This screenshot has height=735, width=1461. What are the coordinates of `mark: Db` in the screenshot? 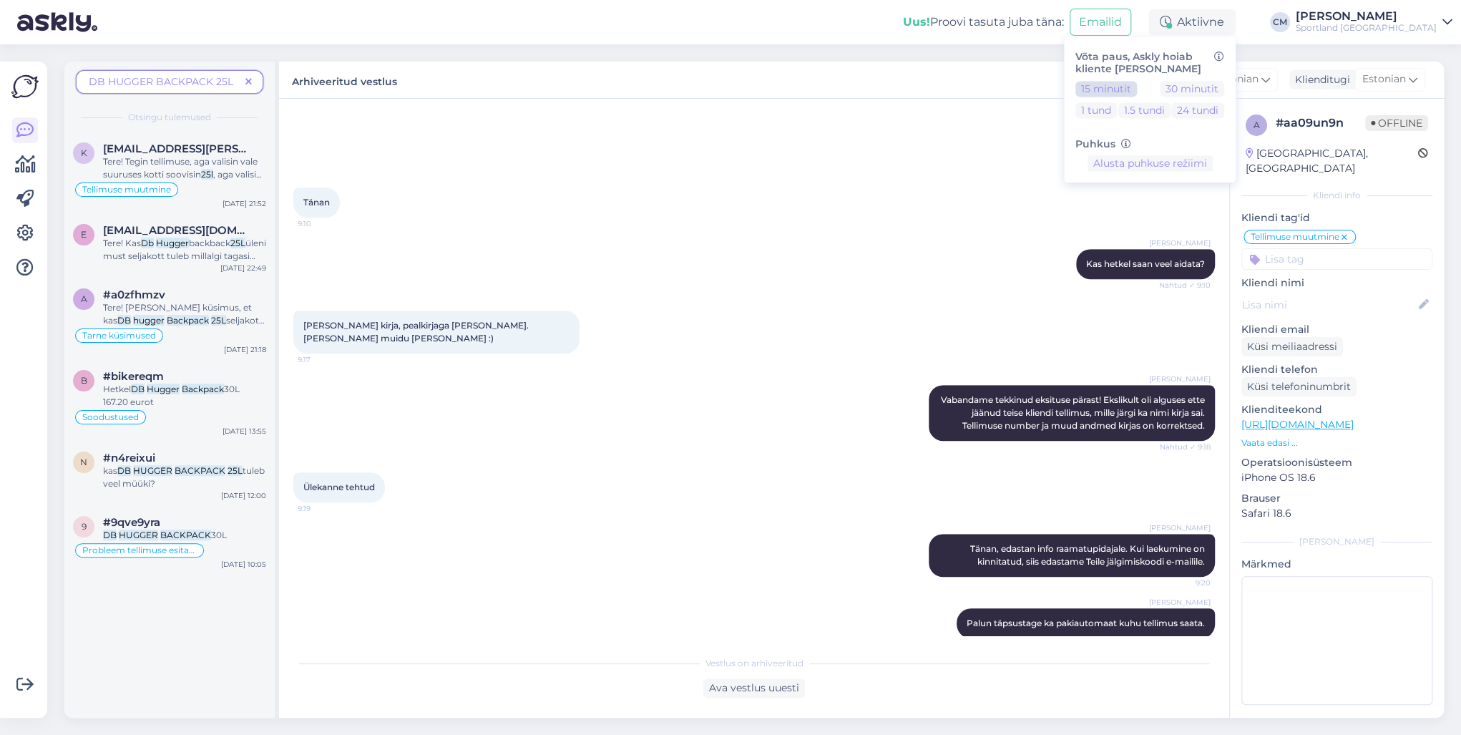 It's located at (147, 243).